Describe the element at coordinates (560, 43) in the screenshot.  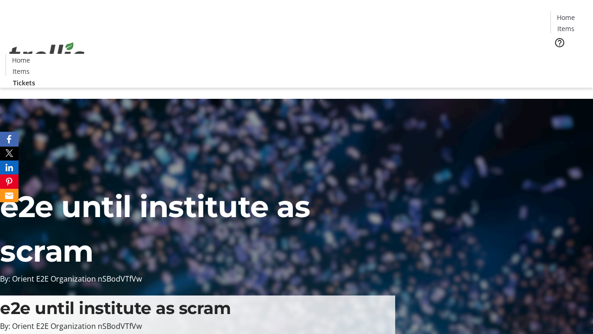
I see `button: Help` at that location.